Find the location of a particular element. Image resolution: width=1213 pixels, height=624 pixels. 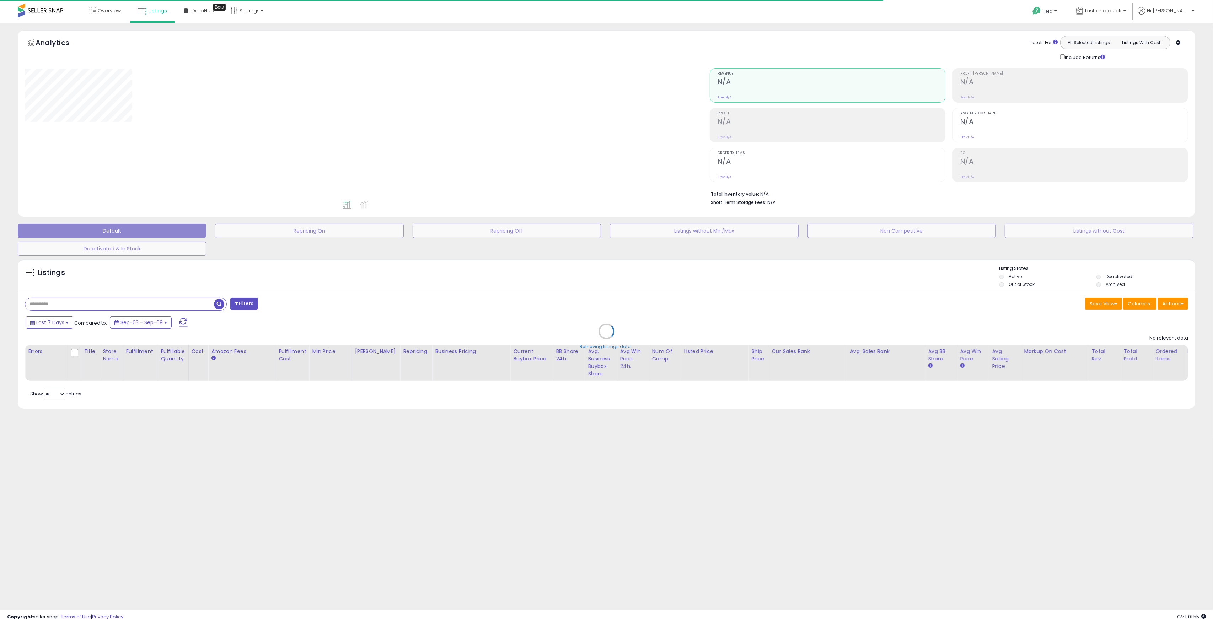

button: Listings without Min/Max is located at coordinates (704, 231).